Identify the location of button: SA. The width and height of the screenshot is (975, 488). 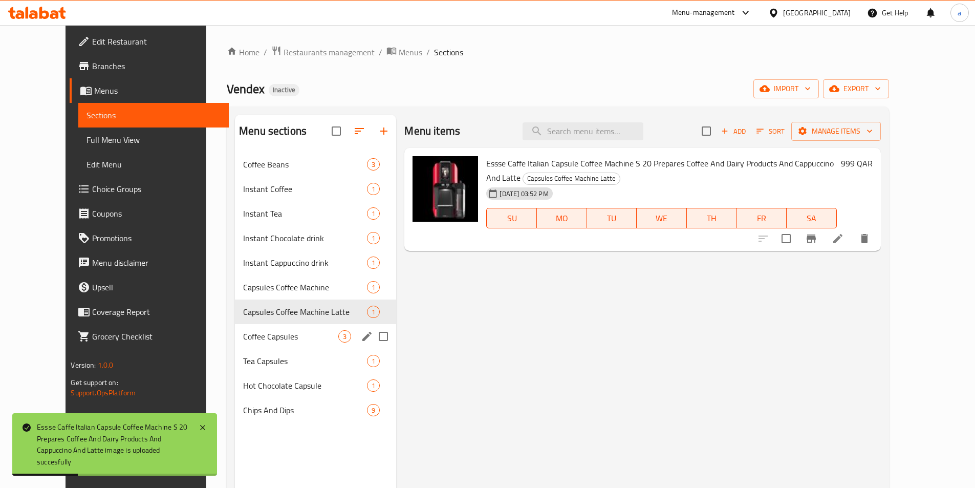
(812, 218).